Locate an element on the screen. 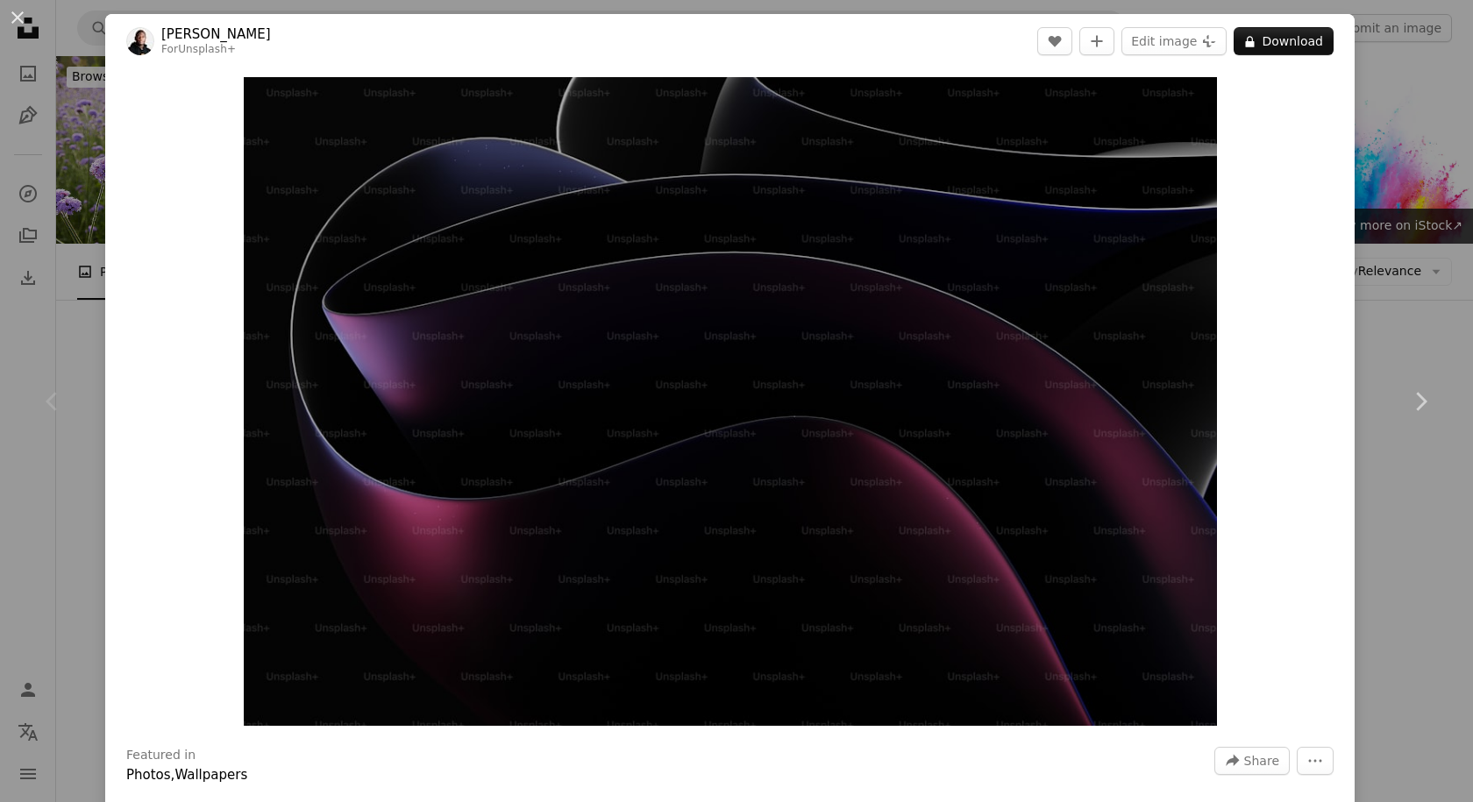  button: Zoom in on this image is located at coordinates (730, 401).